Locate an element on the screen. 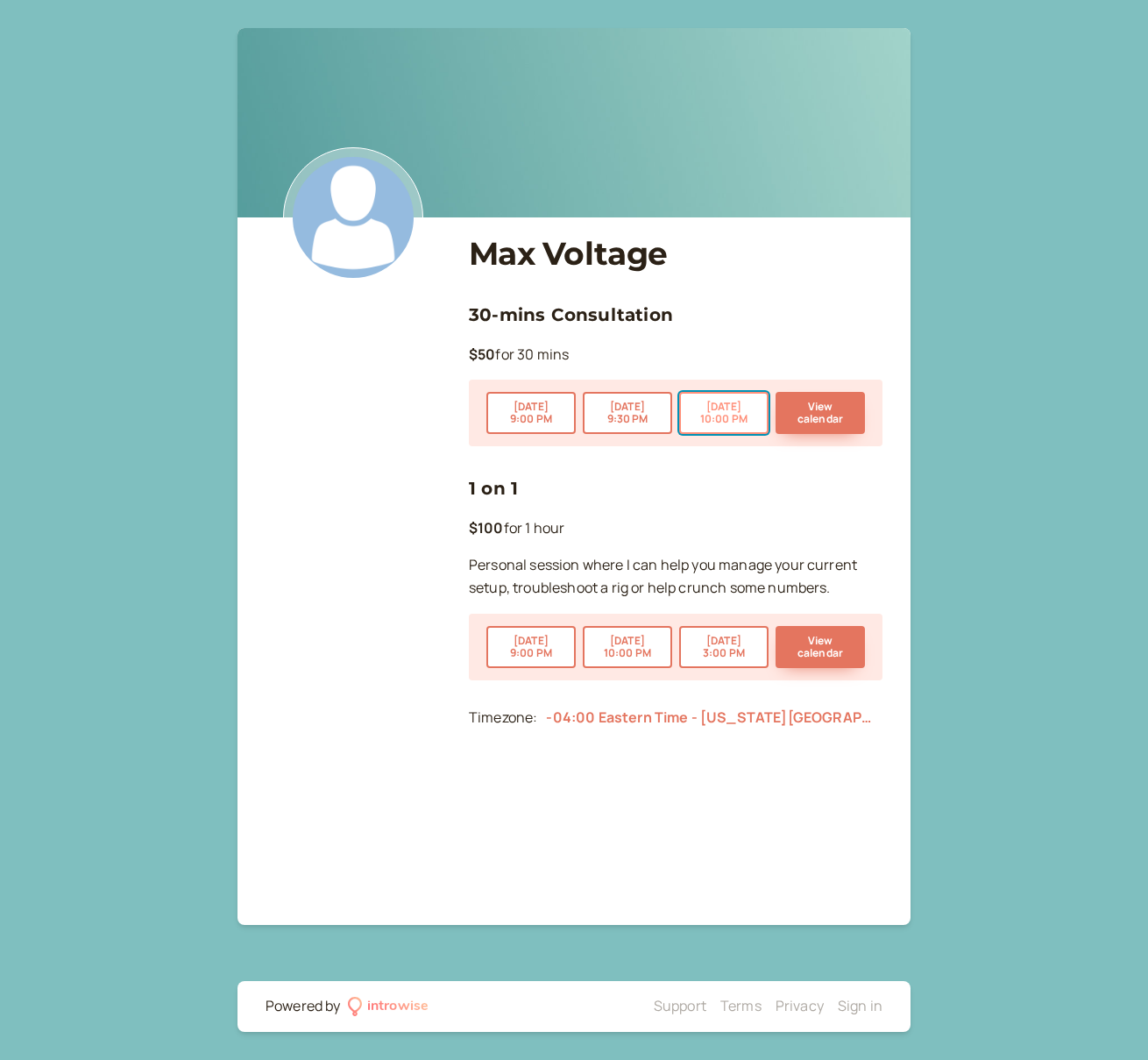 Image resolution: width=1148 pixels, height=1060 pixels. b: $100 is located at coordinates (486, 528).